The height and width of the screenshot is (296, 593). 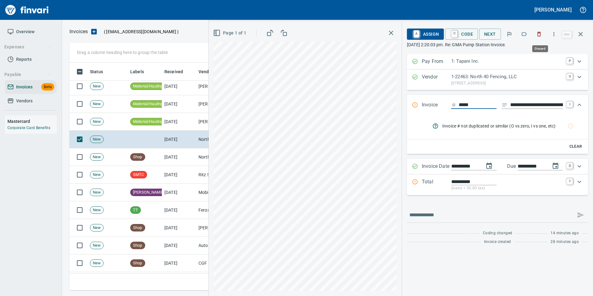 I want to click on a: esc, so click(x=567, y=34).